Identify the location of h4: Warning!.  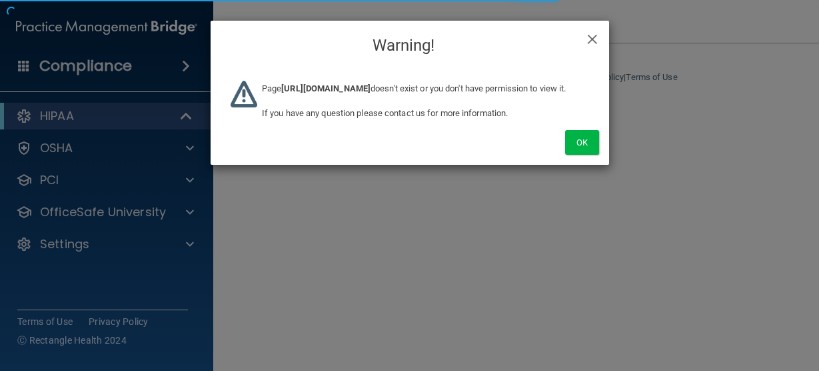
(410, 45).